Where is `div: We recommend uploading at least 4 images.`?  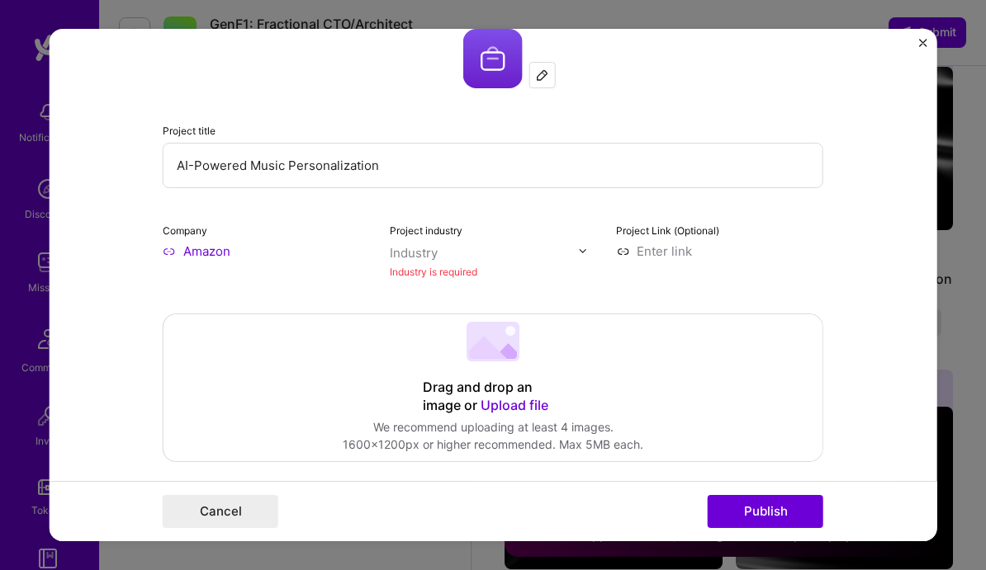 div: We recommend uploading at least 4 images. is located at coordinates (493, 427).